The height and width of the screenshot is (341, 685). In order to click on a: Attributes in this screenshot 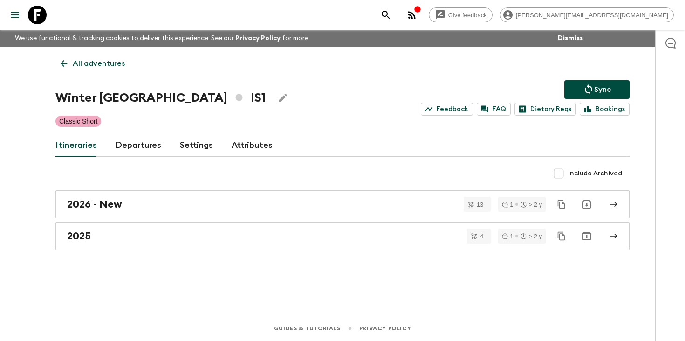, I will do `click(252, 145)`.